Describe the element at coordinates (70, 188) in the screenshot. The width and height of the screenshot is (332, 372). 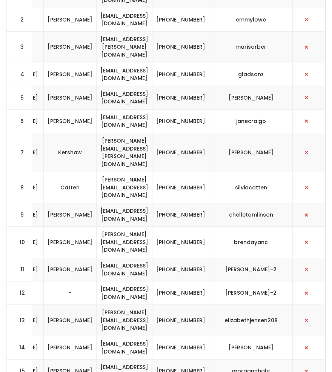
I see `td: Catten` at that location.